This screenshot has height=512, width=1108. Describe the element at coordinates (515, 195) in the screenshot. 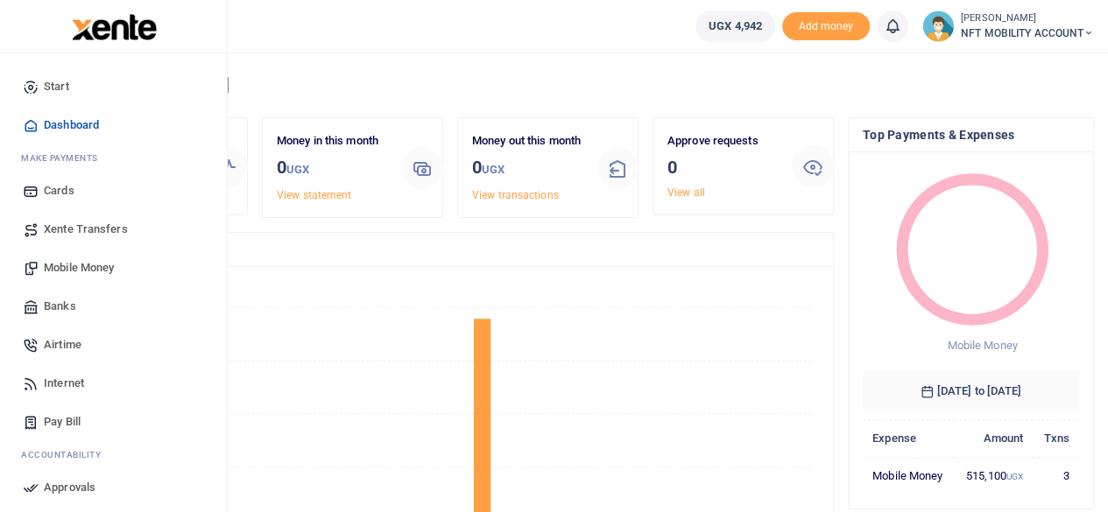

I see `a: View transactions` at that location.